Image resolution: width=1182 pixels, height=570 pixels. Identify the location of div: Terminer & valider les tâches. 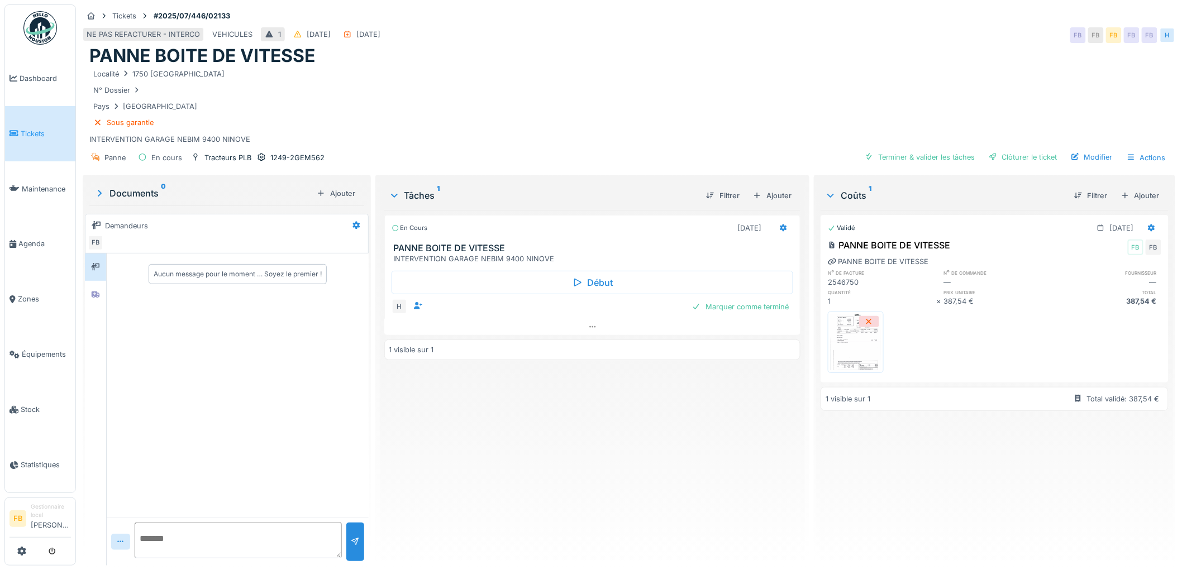
(920, 157).